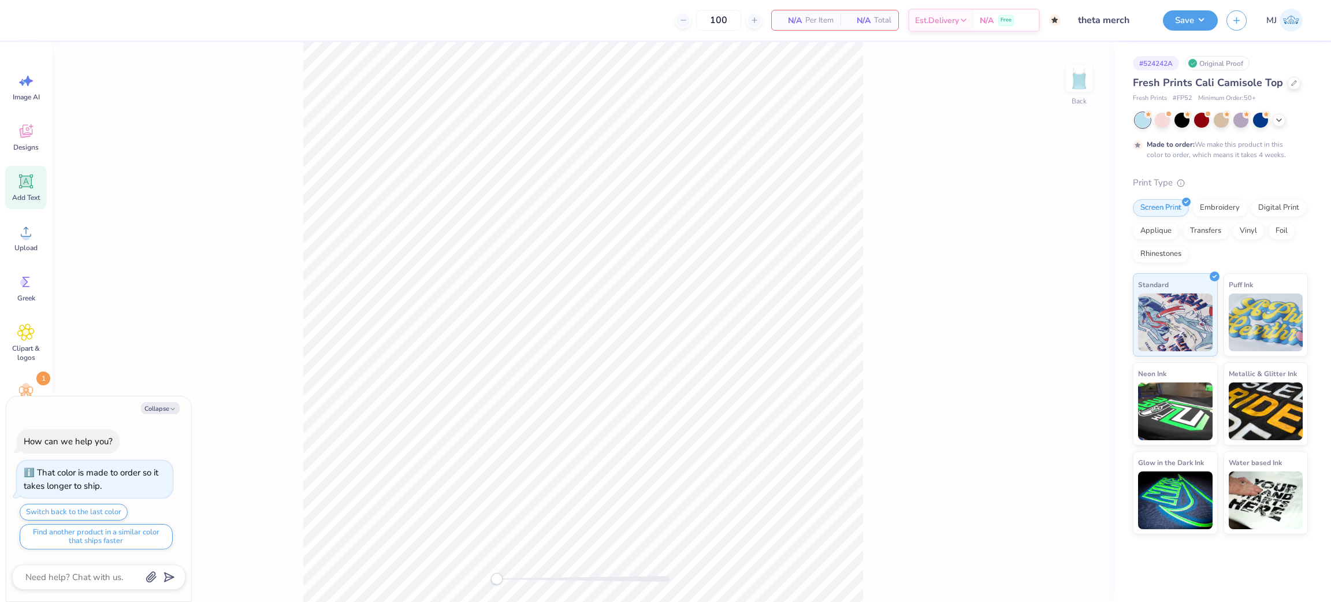  I want to click on img: Water based Ink, so click(1266, 500).